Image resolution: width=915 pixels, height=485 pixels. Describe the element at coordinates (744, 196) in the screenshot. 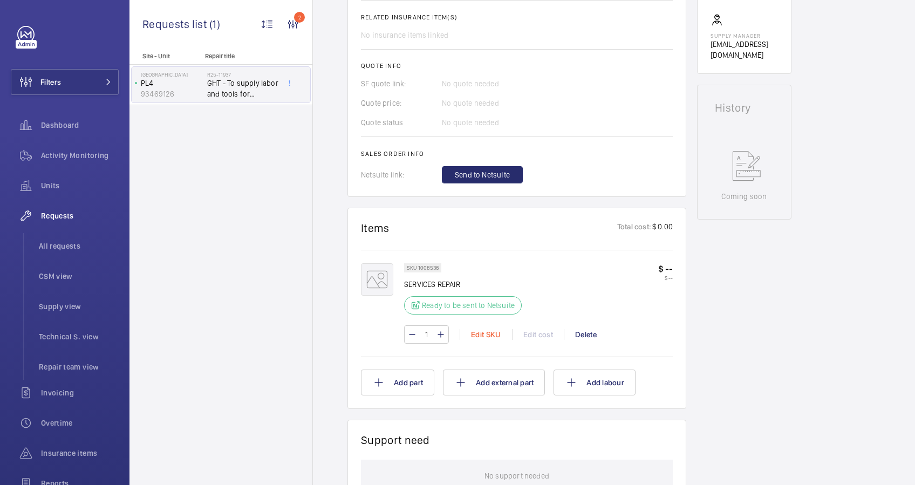

I see `p: Coming soon` at that location.